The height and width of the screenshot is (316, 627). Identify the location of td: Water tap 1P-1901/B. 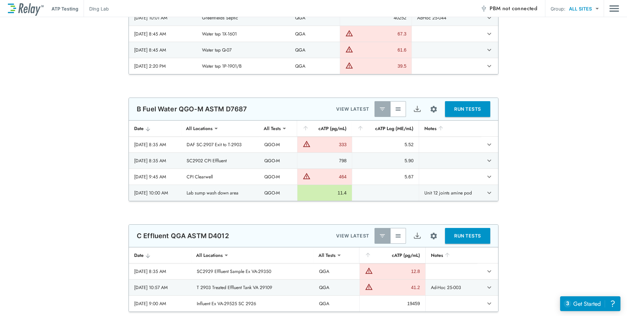
(243, 66).